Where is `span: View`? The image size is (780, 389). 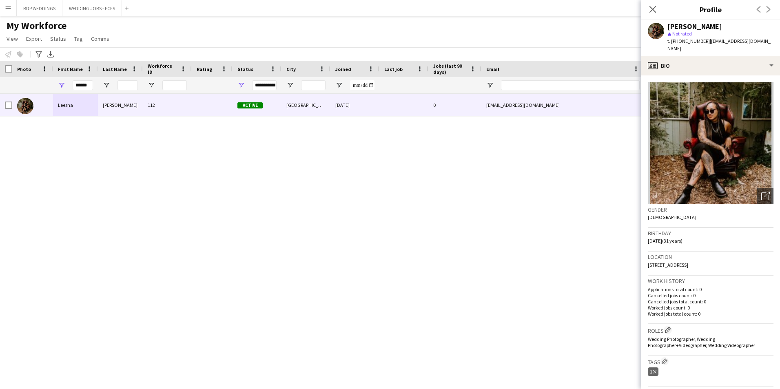
span: View is located at coordinates (12, 39).